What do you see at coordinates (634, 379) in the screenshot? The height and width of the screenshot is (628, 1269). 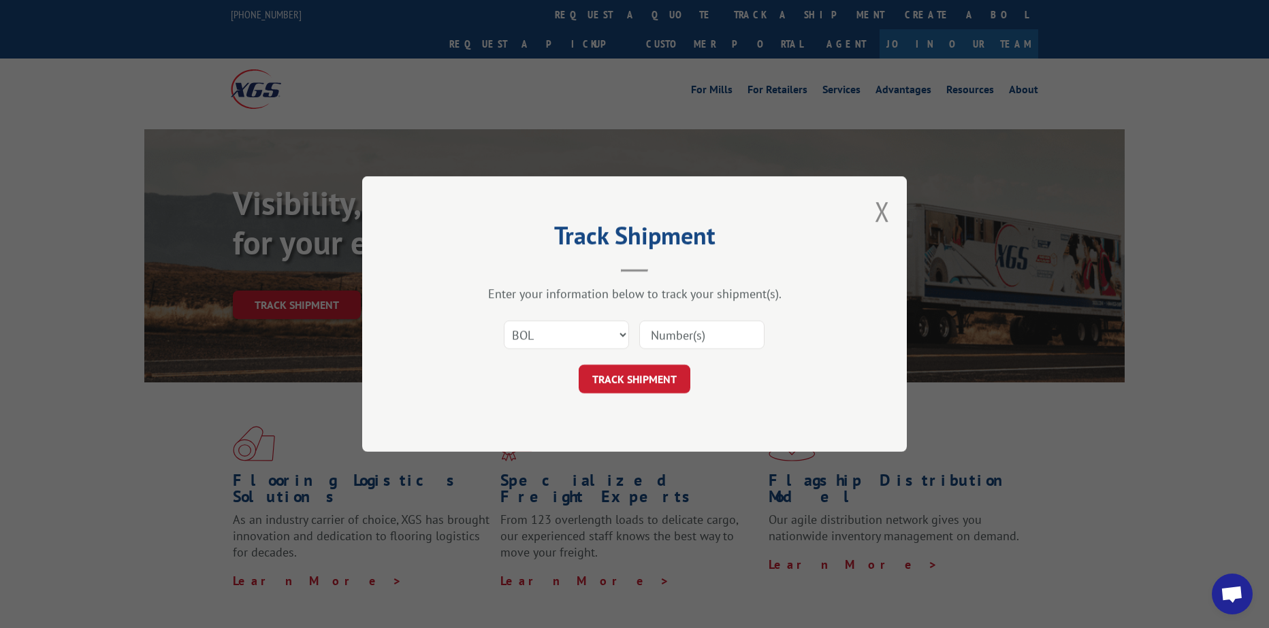 I see `button: TRACK SHIPMENT` at bounding box center [634, 379].